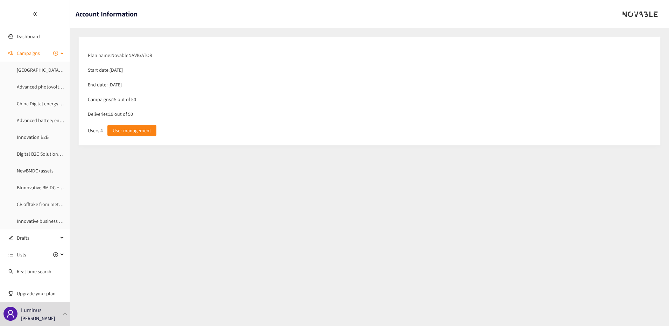 The height and width of the screenshot is (326, 669). Describe the element at coordinates (370, 99) in the screenshot. I see `div: Campaigns: 15 out of 50` at that location.